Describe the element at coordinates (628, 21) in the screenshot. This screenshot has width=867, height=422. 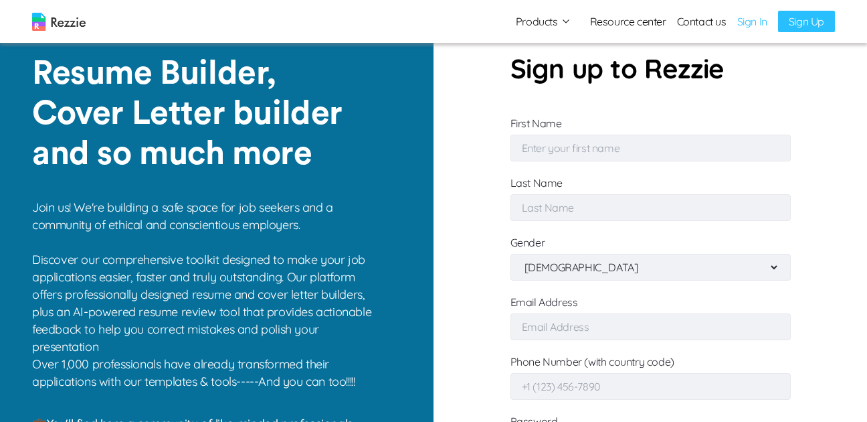
I see `a: Resource center` at that location.